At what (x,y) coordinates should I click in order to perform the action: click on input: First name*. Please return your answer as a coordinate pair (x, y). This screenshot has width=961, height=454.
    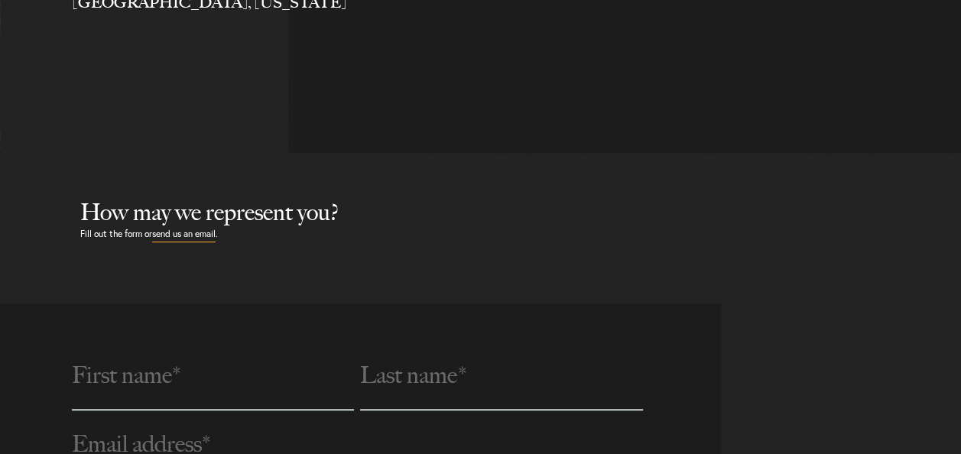
    Looking at the image, I should click on (213, 376).